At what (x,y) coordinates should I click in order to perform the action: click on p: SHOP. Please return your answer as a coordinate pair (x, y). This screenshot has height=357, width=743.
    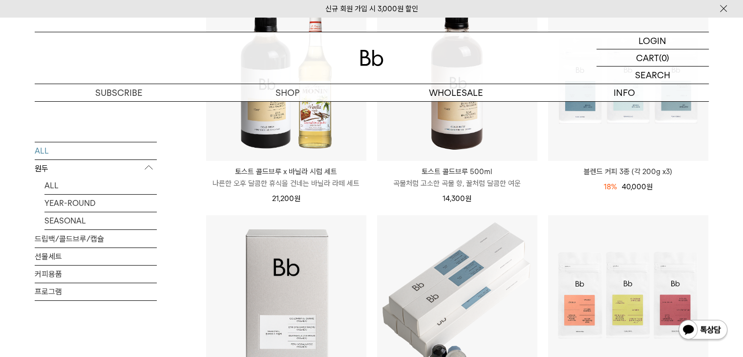
    Looking at the image, I should click on (287, 92).